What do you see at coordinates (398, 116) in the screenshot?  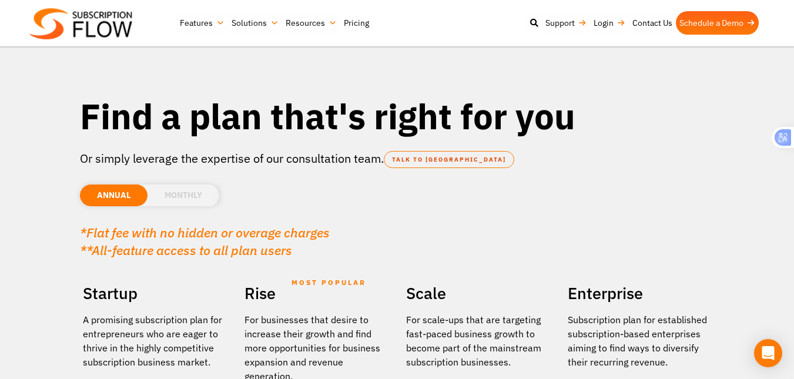 I see `h1: Find a plan that's right for you` at bounding box center [398, 116].